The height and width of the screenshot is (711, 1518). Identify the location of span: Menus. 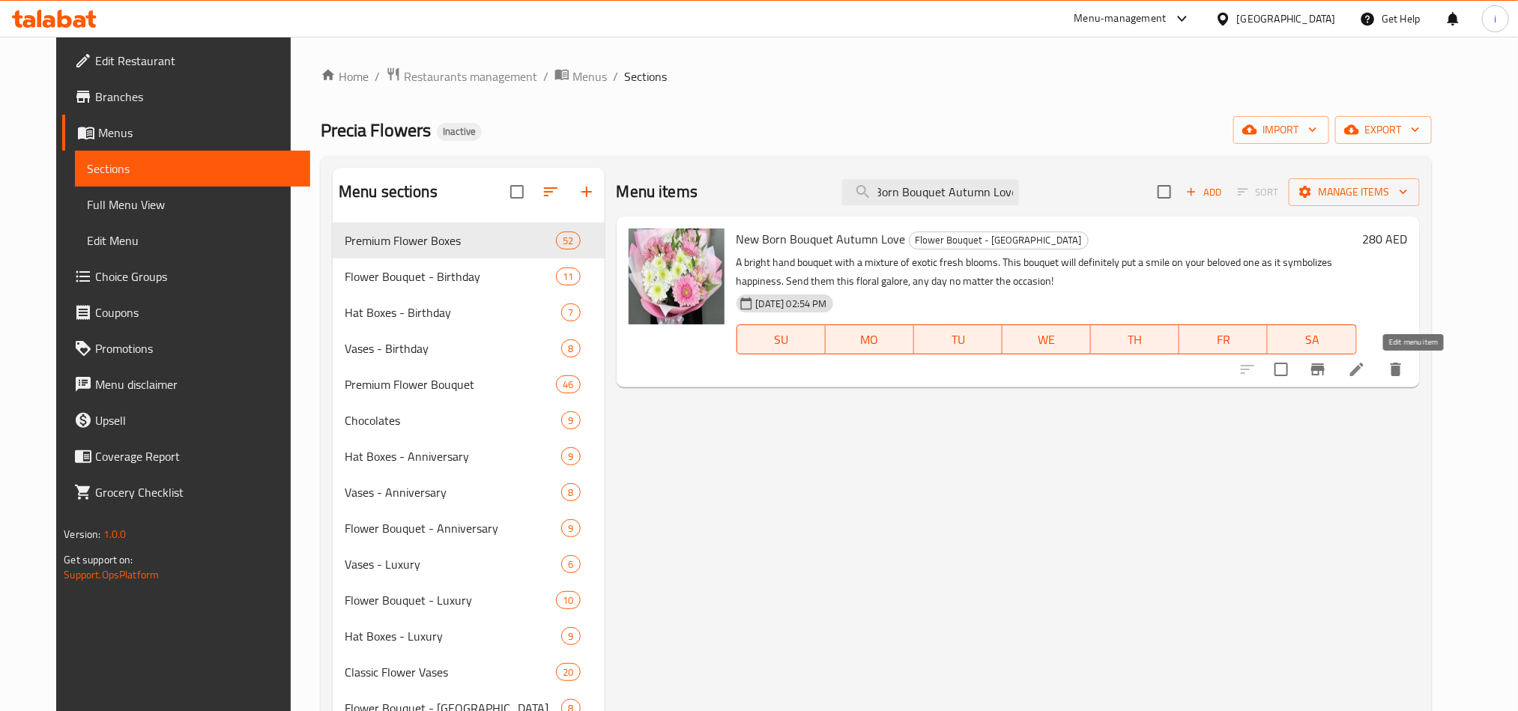
(590, 76).